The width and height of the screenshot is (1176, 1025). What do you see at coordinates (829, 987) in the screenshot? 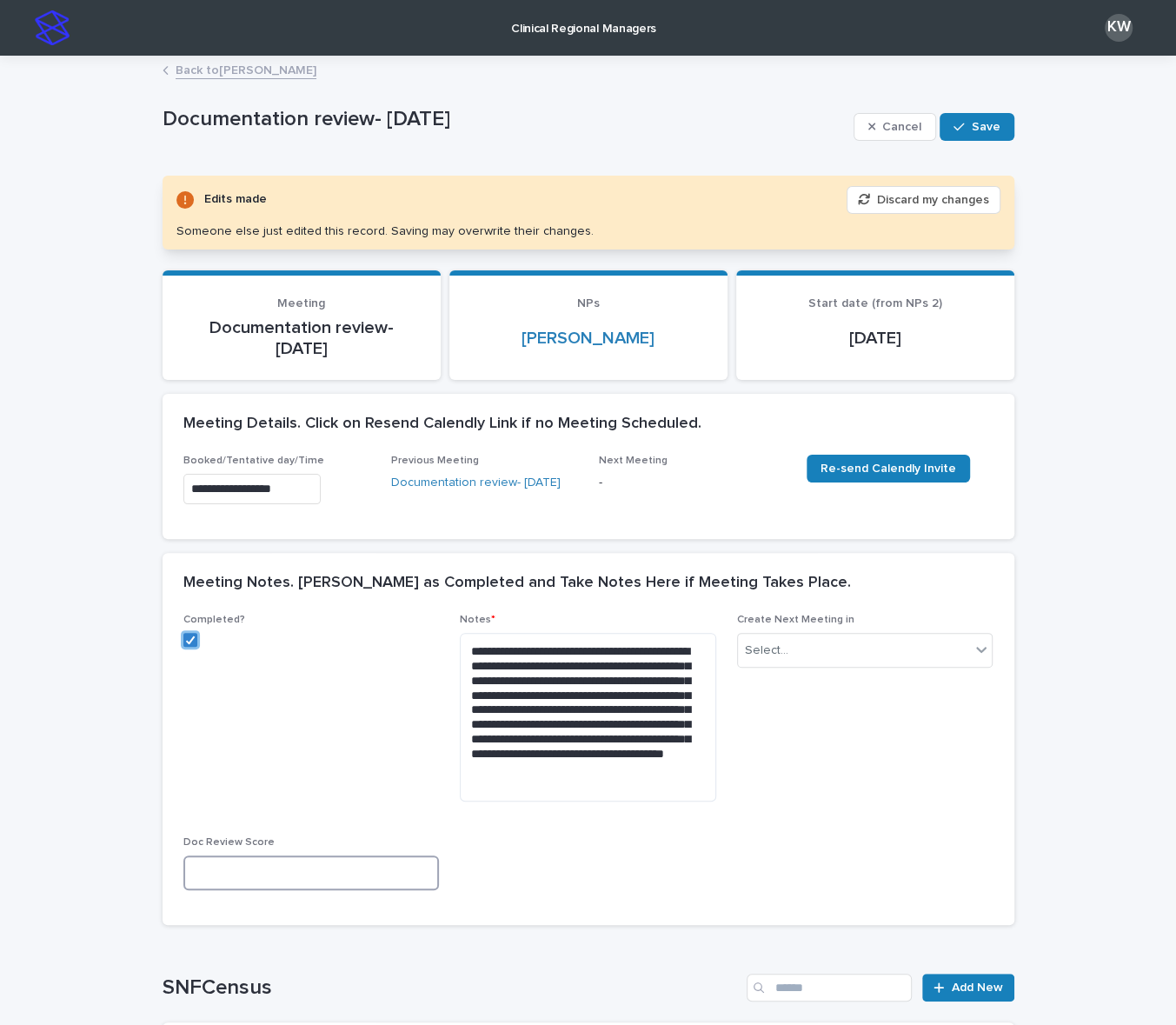
I see `div: Search` at bounding box center [829, 987].